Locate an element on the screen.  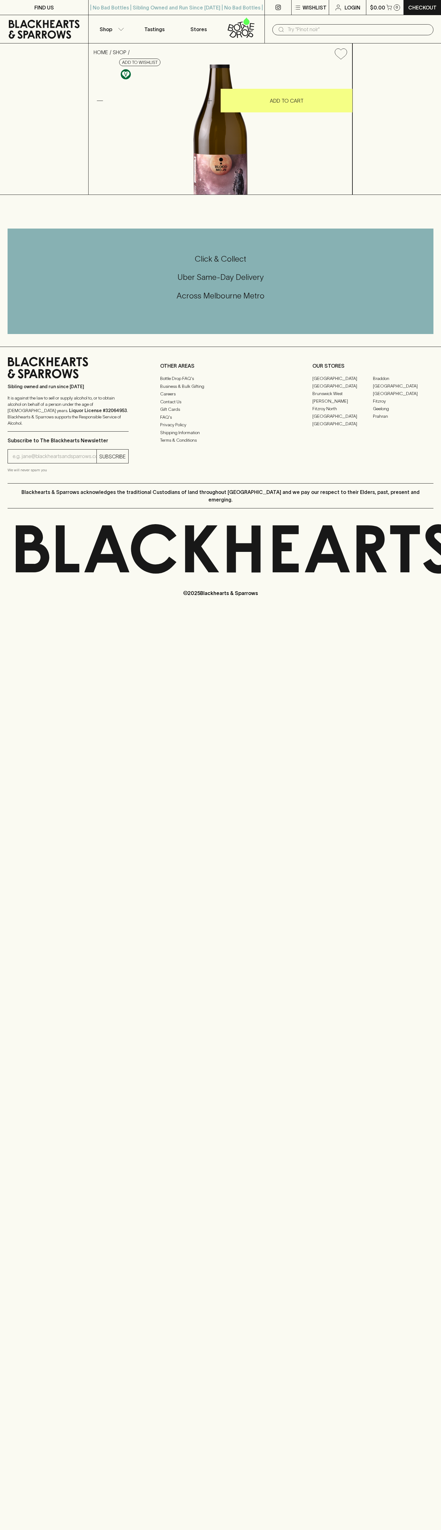
p: Stores is located at coordinates (198, 29).